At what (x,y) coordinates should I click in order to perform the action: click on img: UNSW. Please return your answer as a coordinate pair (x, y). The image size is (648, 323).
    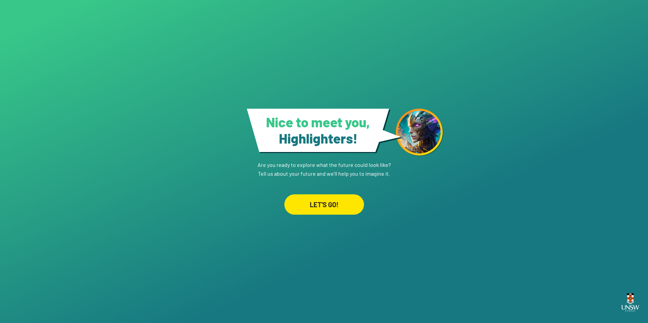
    Looking at the image, I should click on (631, 303).